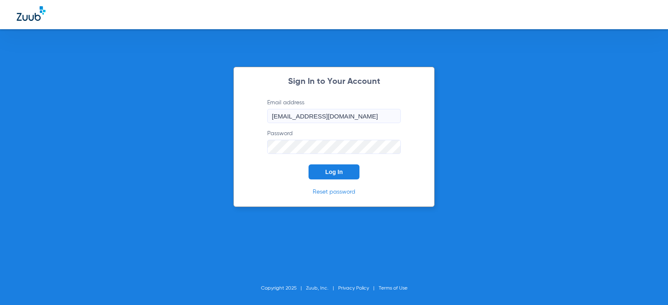 Image resolution: width=668 pixels, height=305 pixels. Describe the element at coordinates (334, 116) in the screenshot. I see `input: Email address` at that location.